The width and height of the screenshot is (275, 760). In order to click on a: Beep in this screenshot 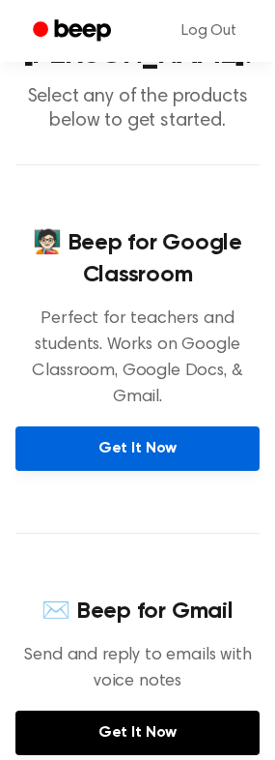, I will do `click(73, 31)`.